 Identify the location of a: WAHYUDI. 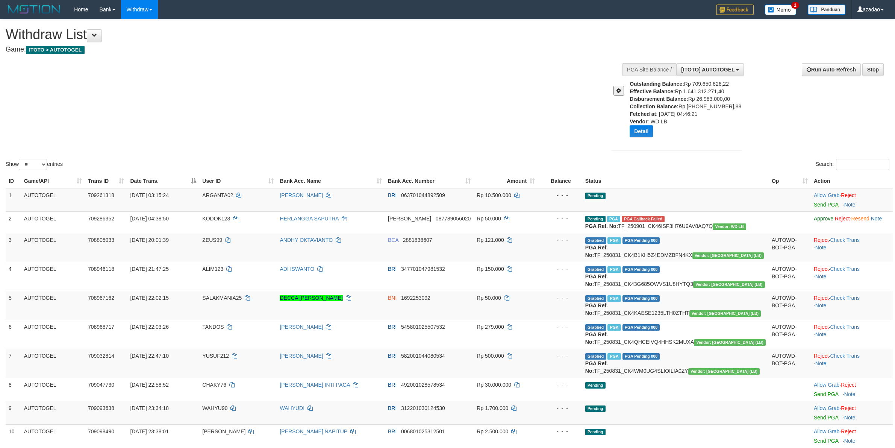
(292, 408).